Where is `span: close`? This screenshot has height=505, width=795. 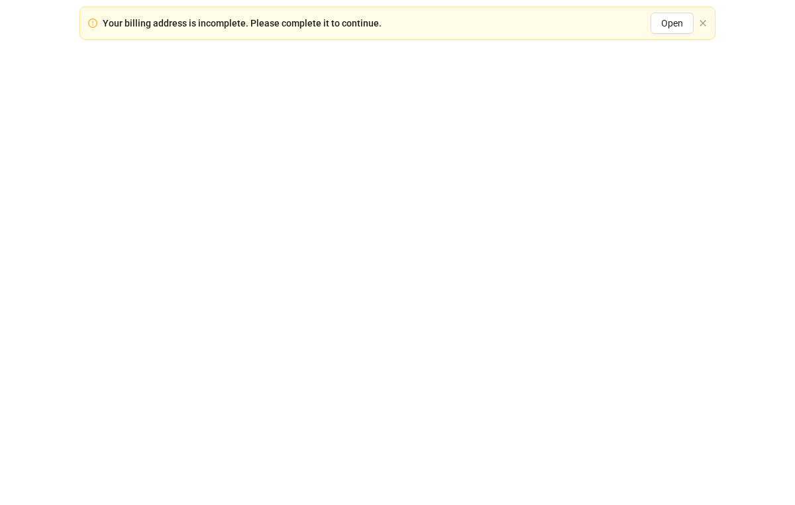 span: close is located at coordinates (703, 23).